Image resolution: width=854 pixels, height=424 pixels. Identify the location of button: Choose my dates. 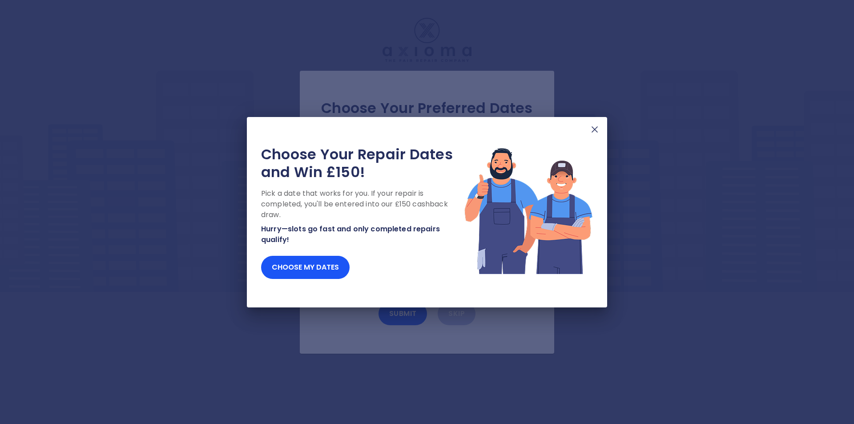
(305, 267).